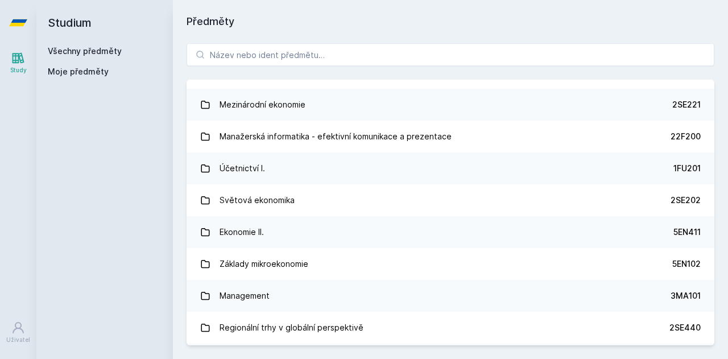 The image size is (728, 359). What do you see at coordinates (242, 168) in the screenshot?
I see `div: Účetnictví I.` at bounding box center [242, 168].